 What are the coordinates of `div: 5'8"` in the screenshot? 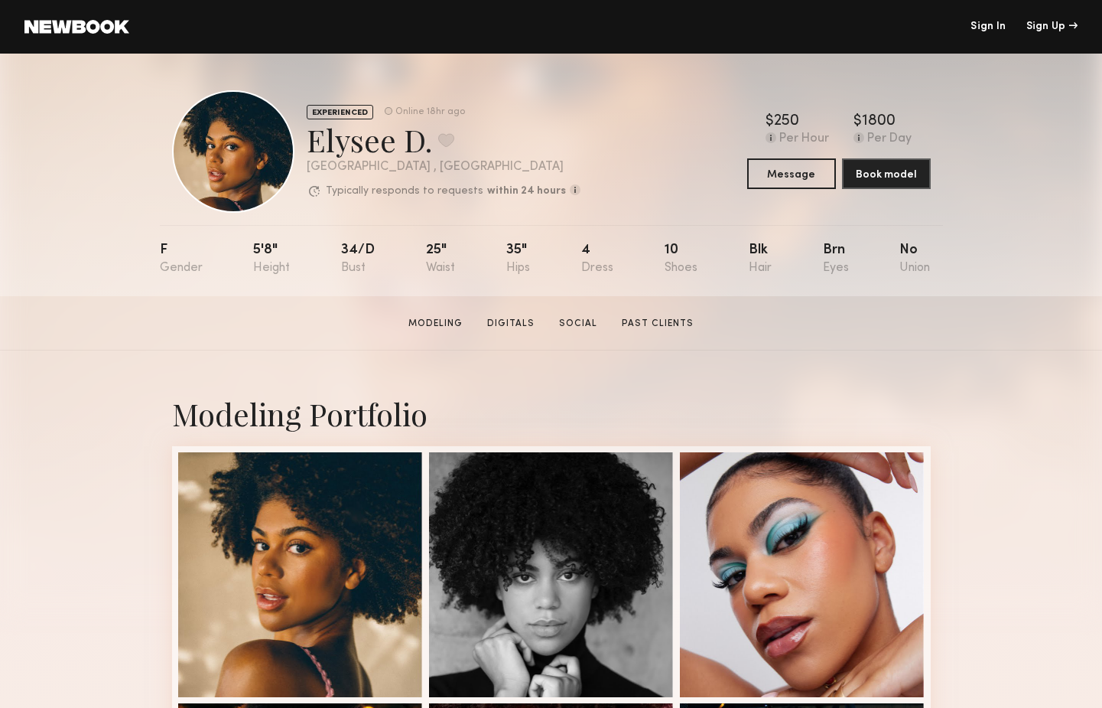 It's located at (272, 259).